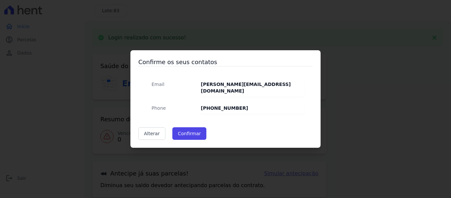  What do you see at coordinates (158, 108) in the screenshot?
I see `span: translation missing: pt-BR.public.contracts.modal.confirmation.phone` at bounding box center [158, 108].